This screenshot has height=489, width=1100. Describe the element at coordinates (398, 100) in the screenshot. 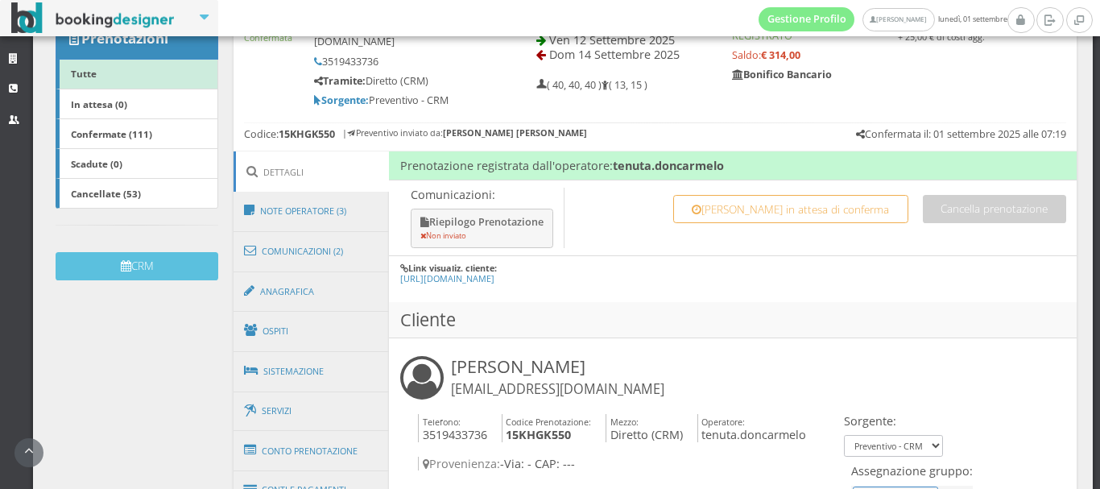

I see `h5: Preventivo - CRM` at that location.